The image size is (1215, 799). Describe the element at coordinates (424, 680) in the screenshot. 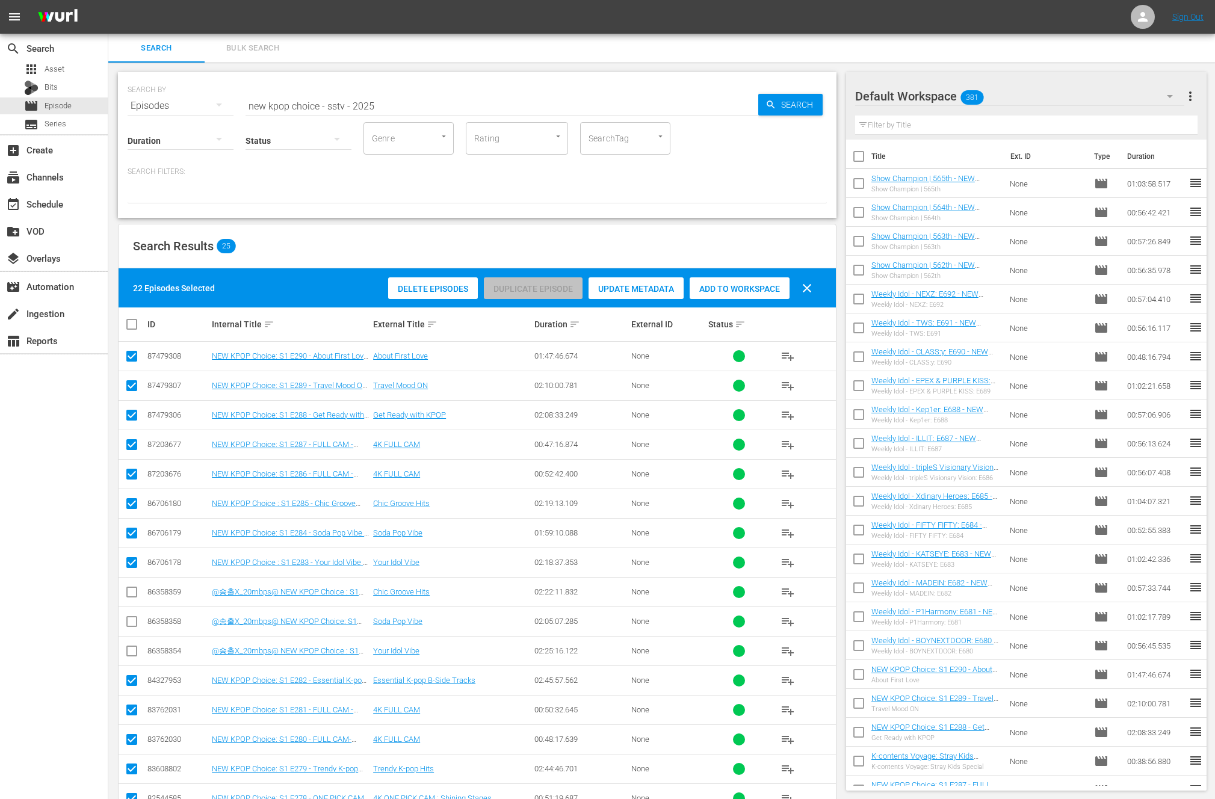

I see `a: Essential K-pop B-Side Tracks` at that location.